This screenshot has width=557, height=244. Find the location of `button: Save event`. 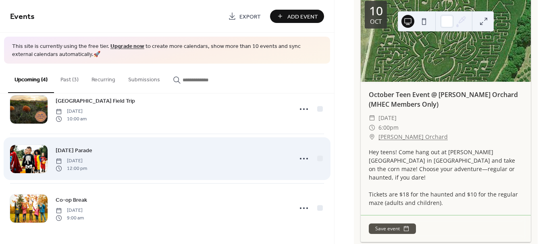

button: Save event is located at coordinates (392, 229).